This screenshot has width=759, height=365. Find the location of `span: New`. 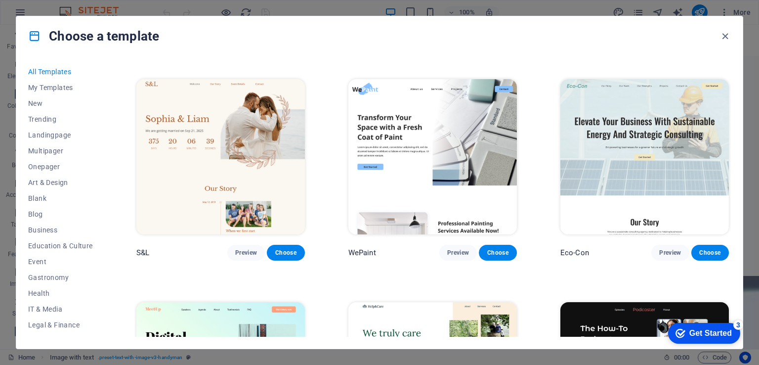

span: New is located at coordinates (60, 103).